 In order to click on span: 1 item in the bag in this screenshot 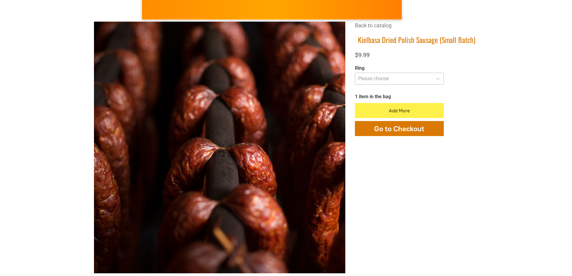, I will do `click(373, 96)`.